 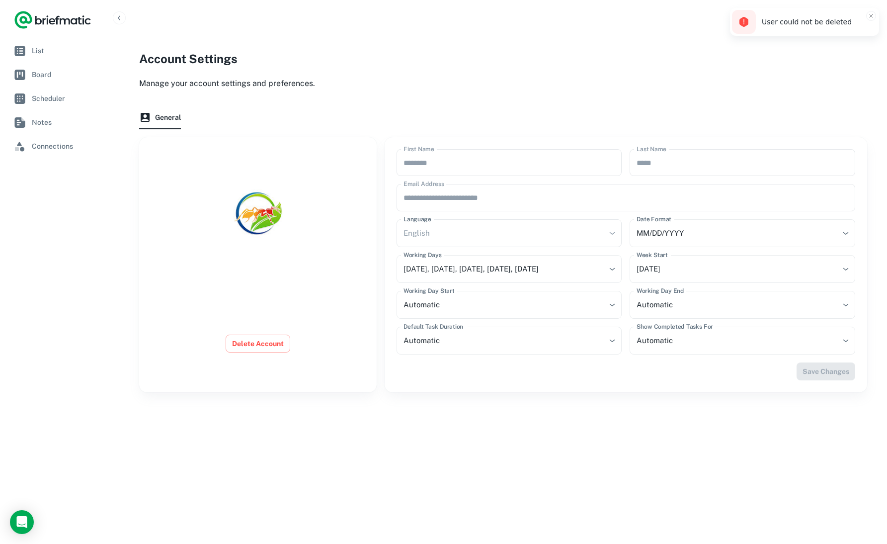 What do you see at coordinates (59, 98) in the screenshot?
I see `a: Scheduler` at bounding box center [59, 98].